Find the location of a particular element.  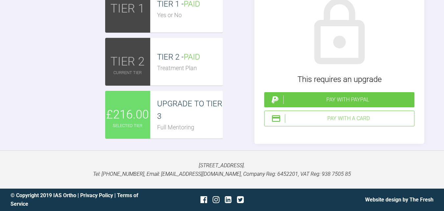

span: PAID is located at coordinates (192, 57).